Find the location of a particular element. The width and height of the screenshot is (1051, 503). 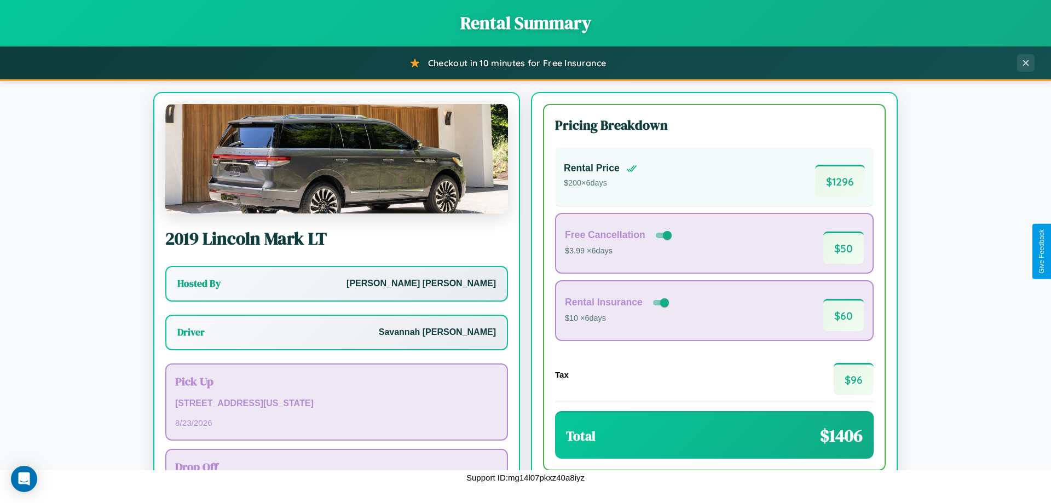

h3: Pick Up is located at coordinates (337, 381).